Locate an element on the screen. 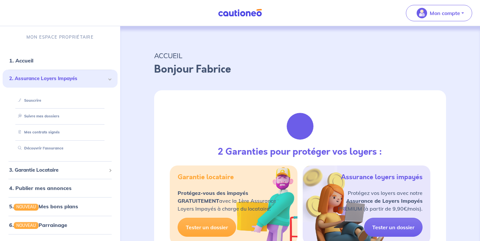  img: Cautioneo is located at coordinates (240, 13).